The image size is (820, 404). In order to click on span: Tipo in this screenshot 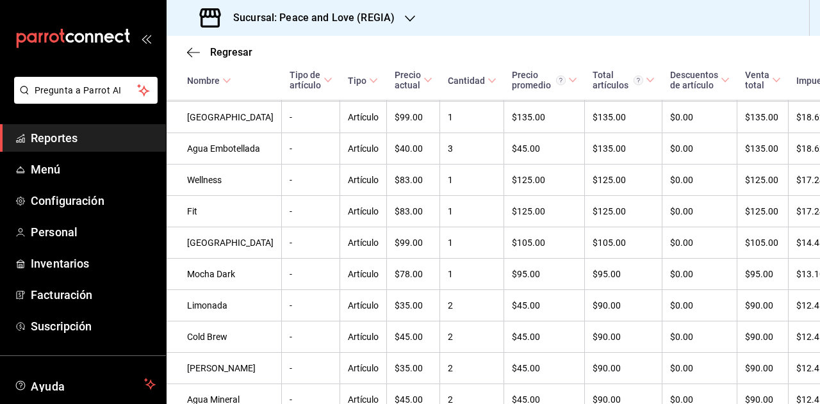, I will do `click(362, 81)`.